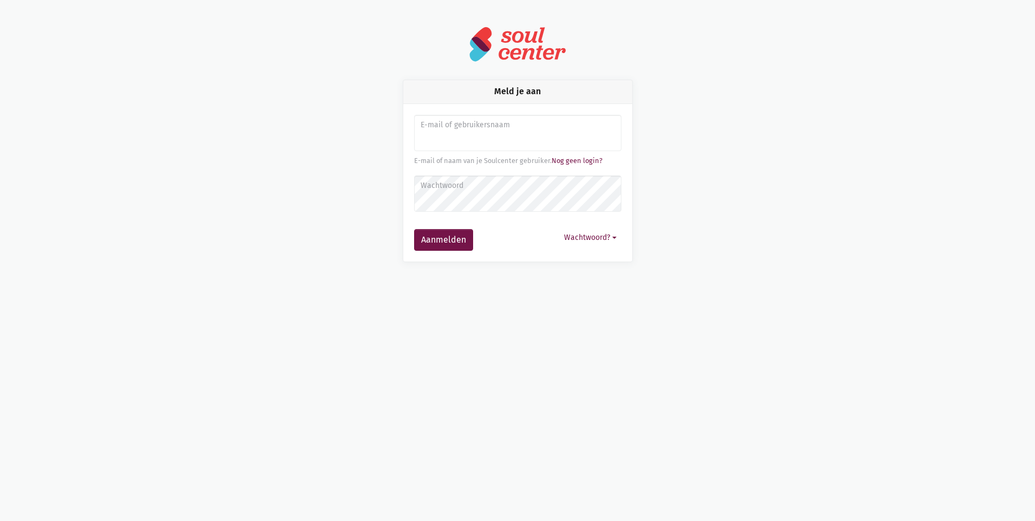 The width and height of the screenshot is (1035, 521). I want to click on label: E-mail of gebruikersnaam, so click(517, 125).